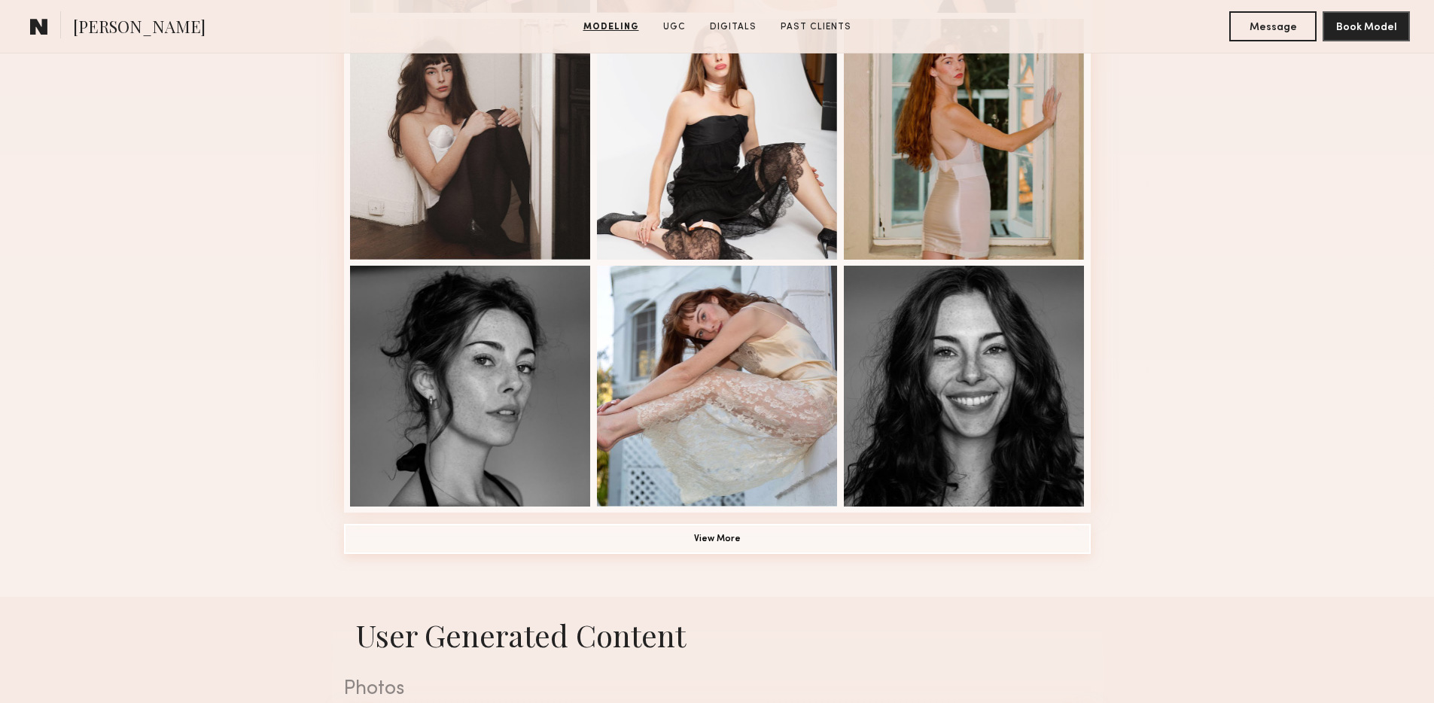 The height and width of the screenshot is (703, 1434). Describe the element at coordinates (675, 27) in the screenshot. I see `a: UGC` at that location.